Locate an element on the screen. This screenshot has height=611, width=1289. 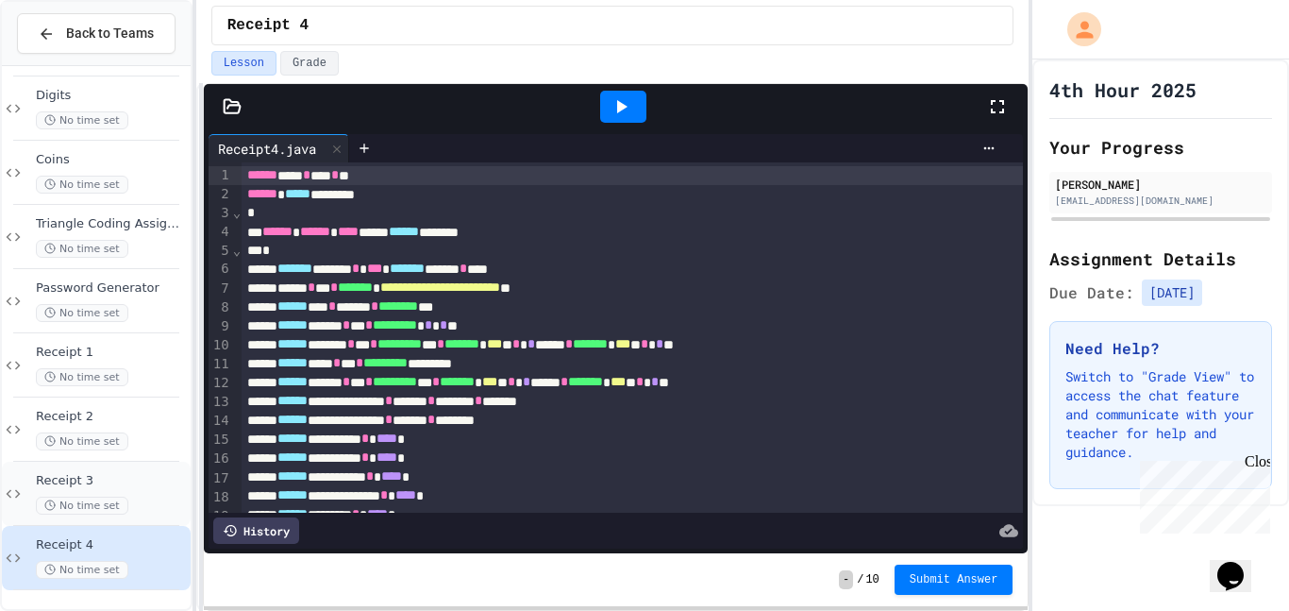
span: Receipt 3 is located at coordinates (111, 480).